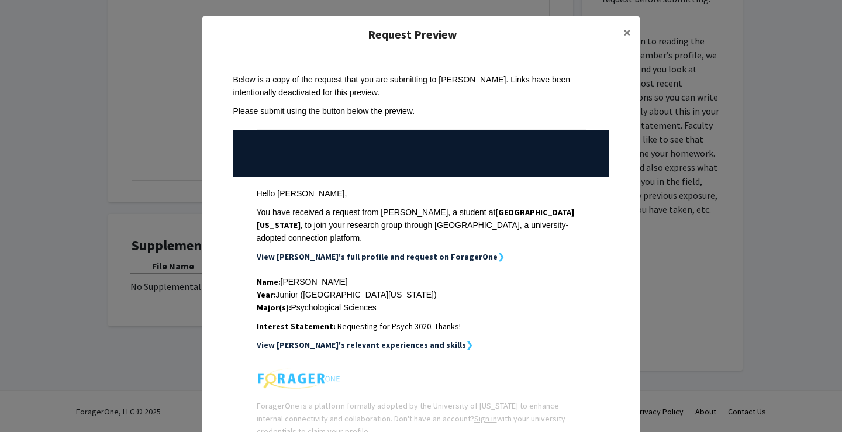  Describe the element at coordinates (274, 308) in the screenshot. I see `strong: Major(s):` at that location.